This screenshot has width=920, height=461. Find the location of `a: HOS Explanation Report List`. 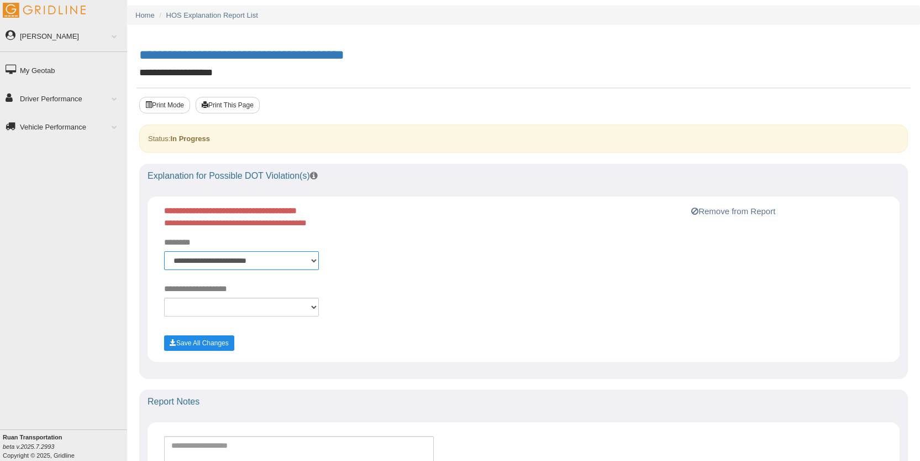

a: HOS Explanation Report List is located at coordinates (212, 15).